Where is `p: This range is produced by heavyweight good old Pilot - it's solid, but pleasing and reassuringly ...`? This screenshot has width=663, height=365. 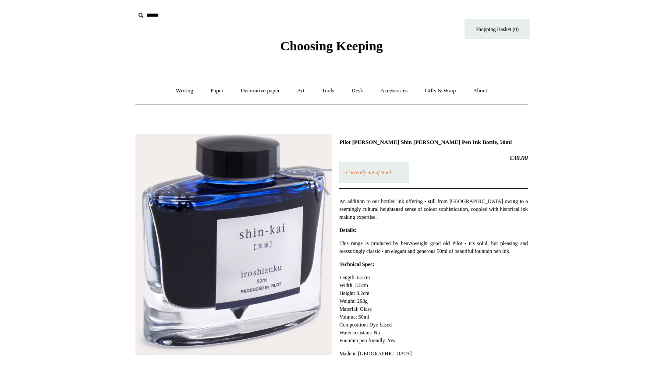
p: This range is produced by heavyweight good old Pilot - it's solid, but pleasing and reassuringly ... is located at coordinates (433, 247).